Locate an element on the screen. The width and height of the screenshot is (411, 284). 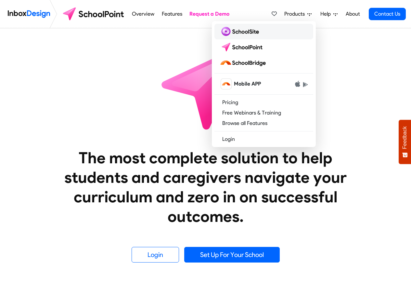
a: Browse all Features is located at coordinates (264, 123).